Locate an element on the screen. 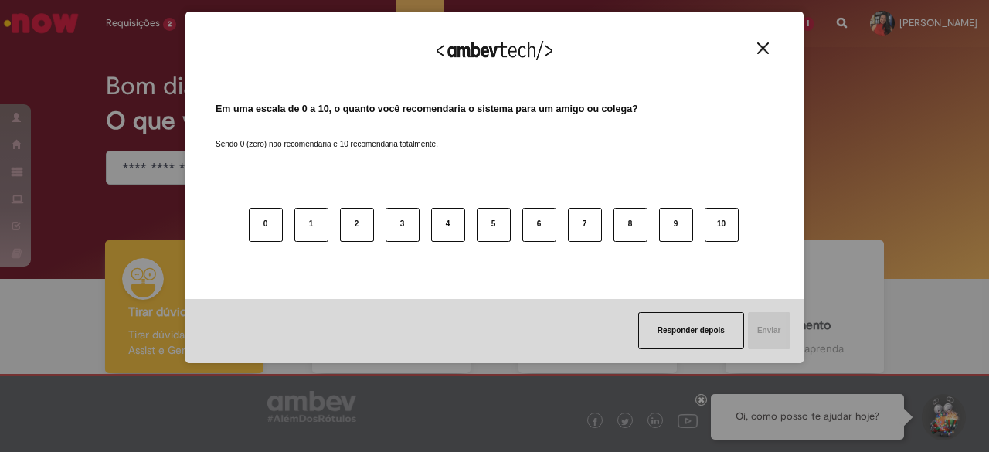 This screenshot has width=989, height=452. label: Em uma escala de 0 a 10, o quanto você recomendaria o sistema para um amigo ou colega? is located at coordinates (427, 109).